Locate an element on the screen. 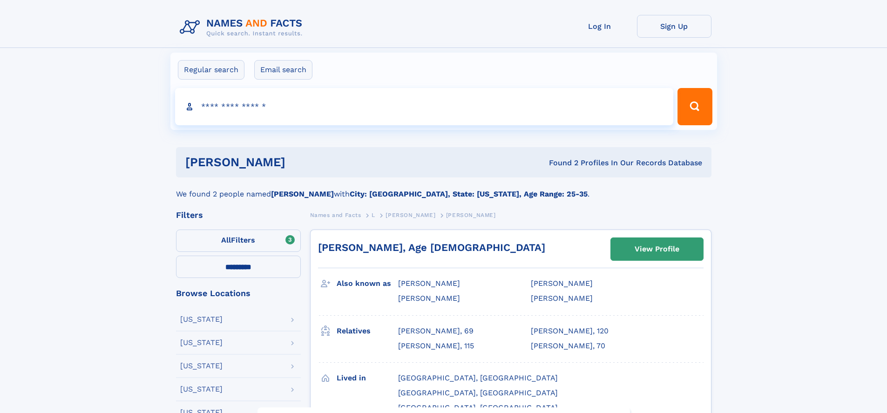 This screenshot has width=887, height=413. span: All is located at coordinates (226, 240).